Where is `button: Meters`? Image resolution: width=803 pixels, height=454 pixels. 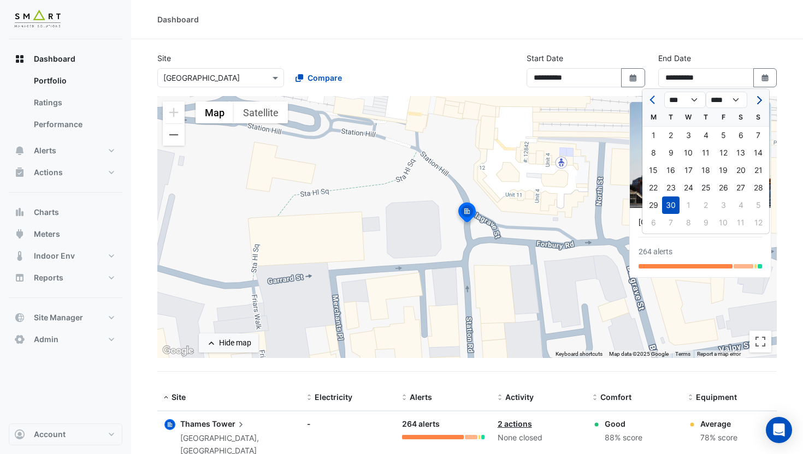
button: Meters is located at coordinates (66, 234).